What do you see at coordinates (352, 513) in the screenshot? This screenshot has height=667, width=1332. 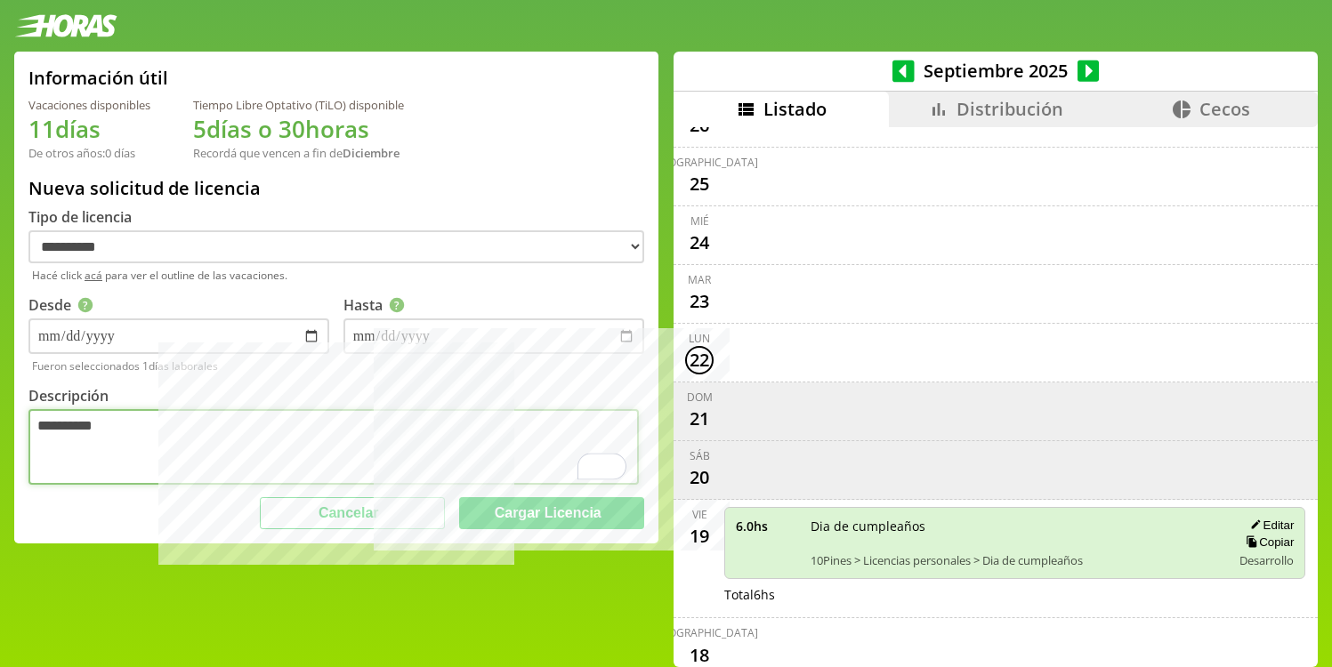 I see `button: Cancelar` at bounding box center [352, 513].